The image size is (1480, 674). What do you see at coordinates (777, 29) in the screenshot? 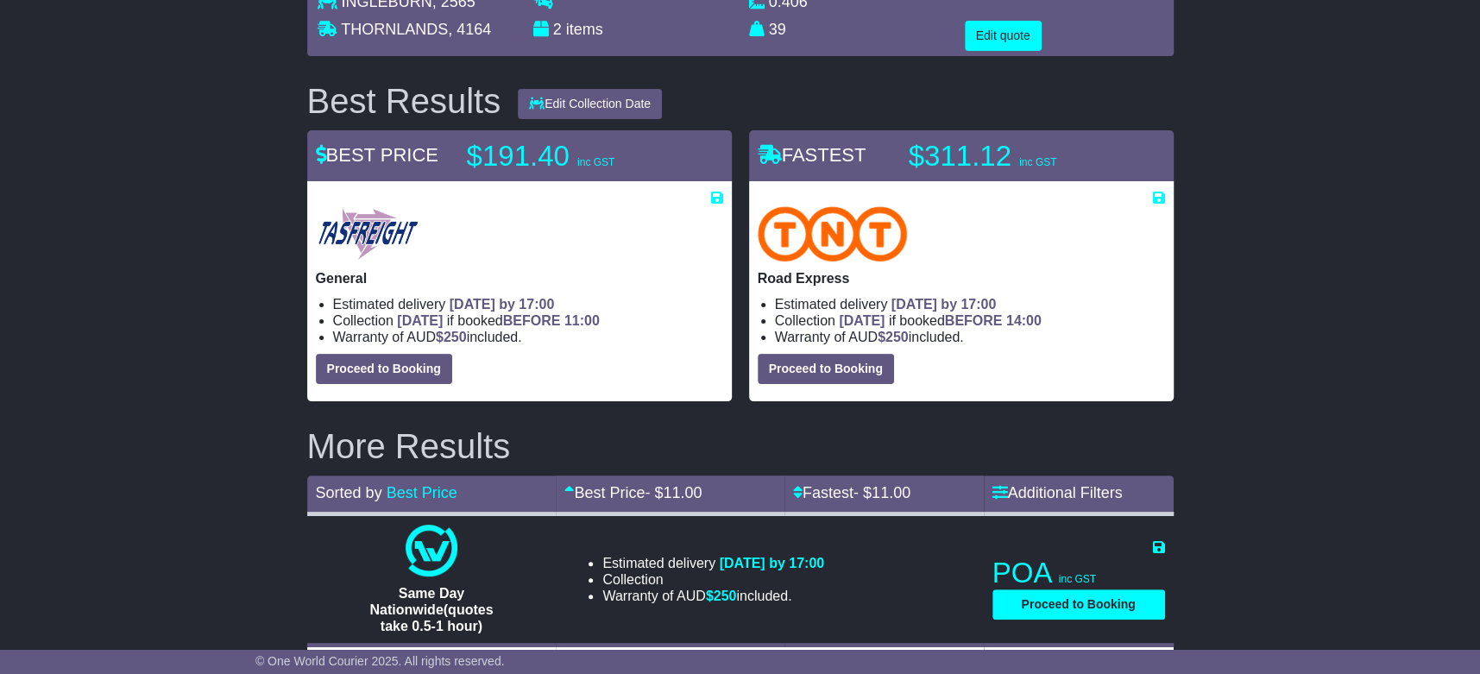
I see `span: 39` at bounding box center [777, 29].